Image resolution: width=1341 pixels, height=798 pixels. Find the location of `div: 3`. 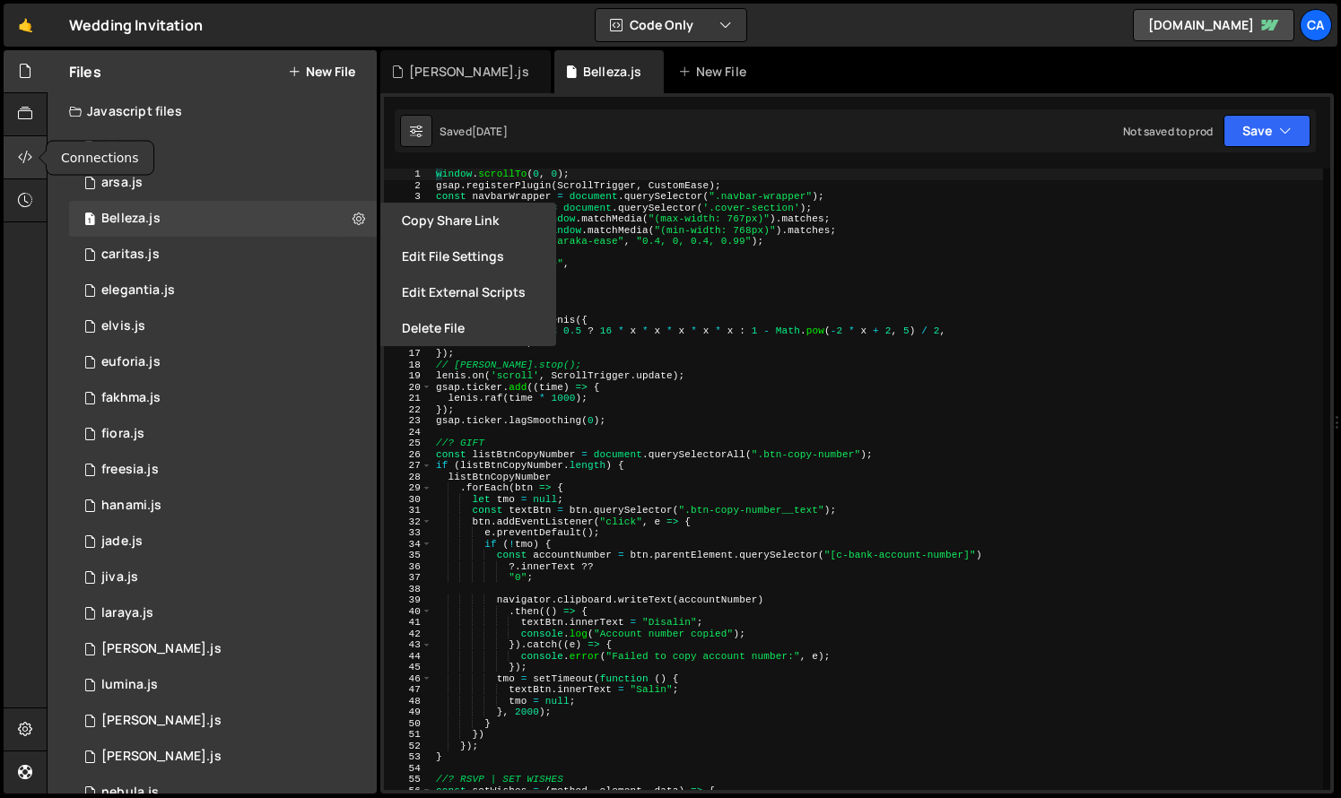

div: 3 is located at coordinates (408, 196).